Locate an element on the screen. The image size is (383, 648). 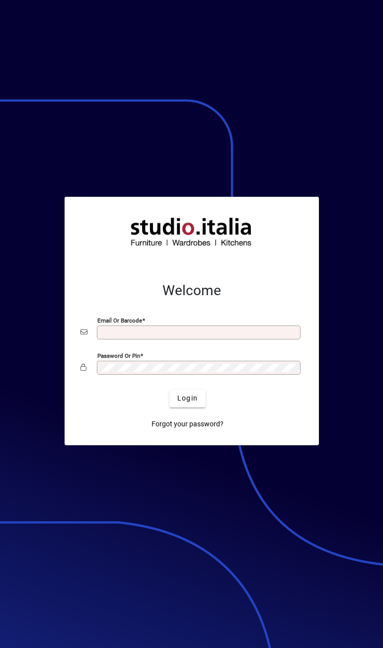
mat-label: Password or Pin is located at coordinates (119, 356).